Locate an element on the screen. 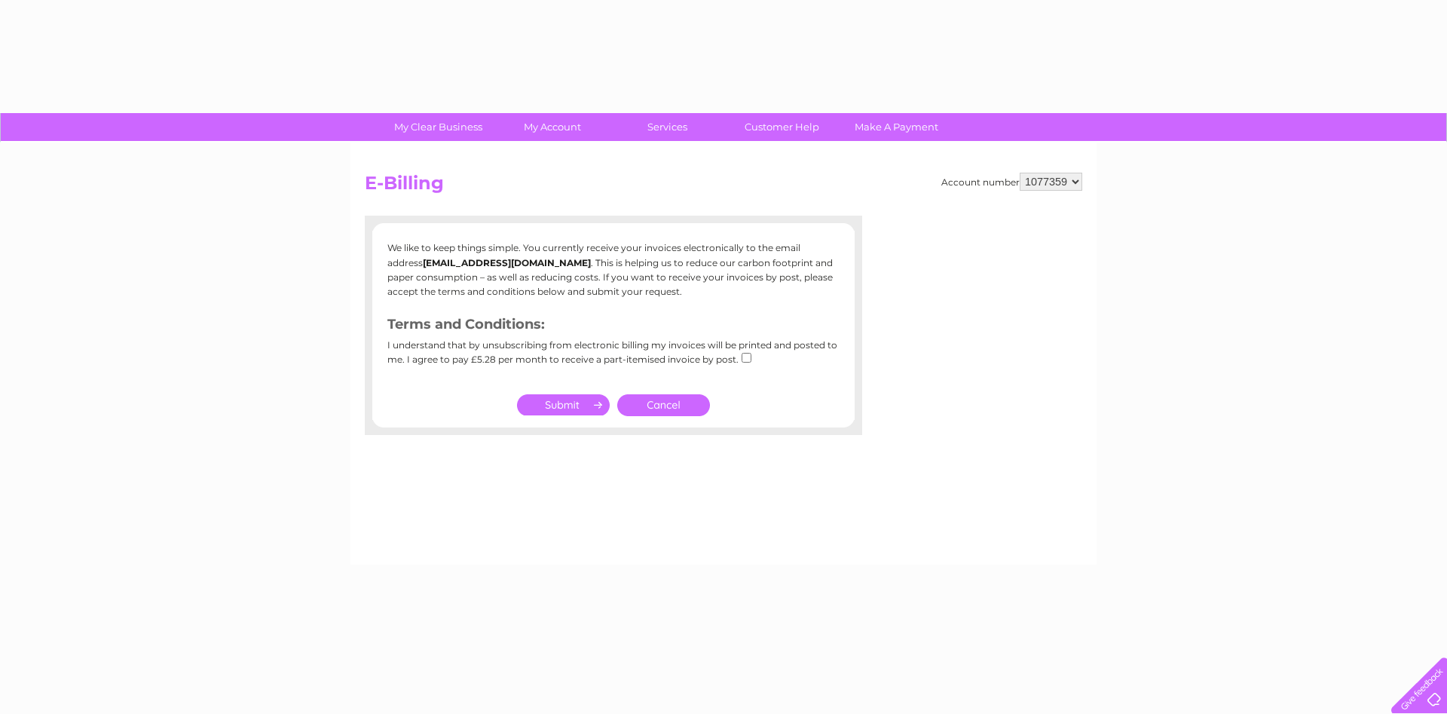 The width and height of the screenshot is (1447, 714). a: Customer Help is located at coordinates (782, 127).